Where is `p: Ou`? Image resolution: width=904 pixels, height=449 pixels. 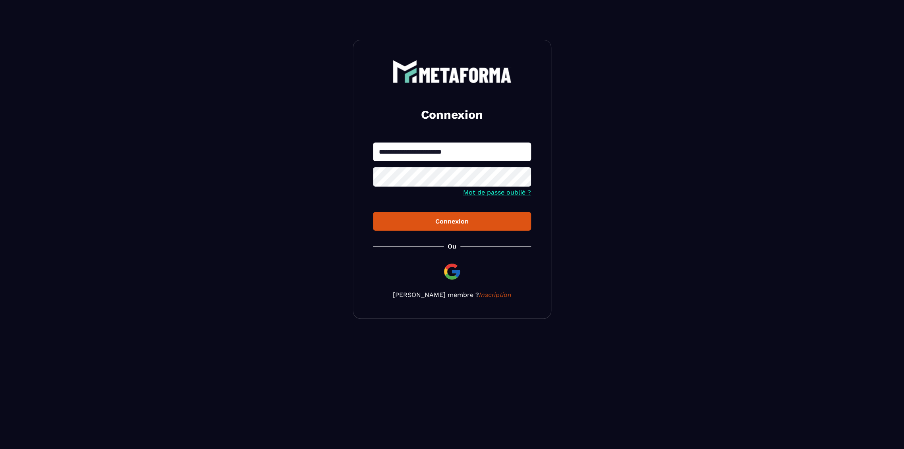
p: Ou is located at coordinates (452, 246).